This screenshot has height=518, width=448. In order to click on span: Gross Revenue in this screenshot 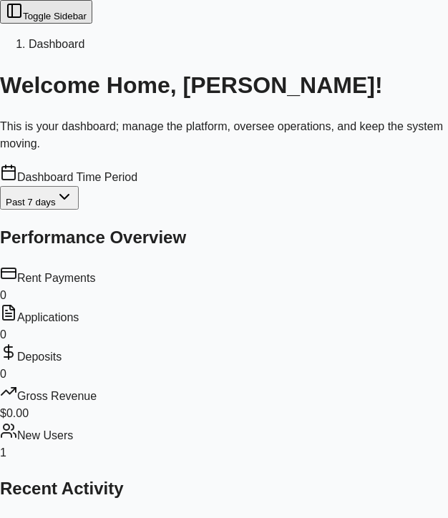, I will do `click(57, 396)`.